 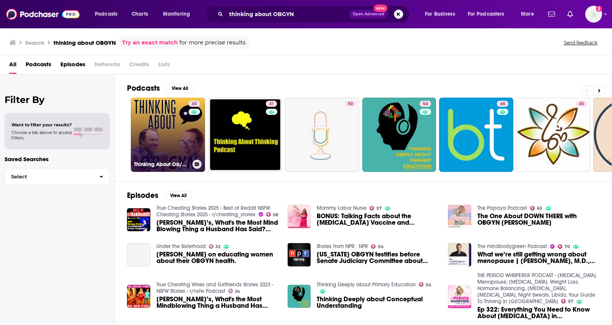 I want to click on img: Podchaser - Follow, Share and Rate Podcasts, so click(x=43, y=14).